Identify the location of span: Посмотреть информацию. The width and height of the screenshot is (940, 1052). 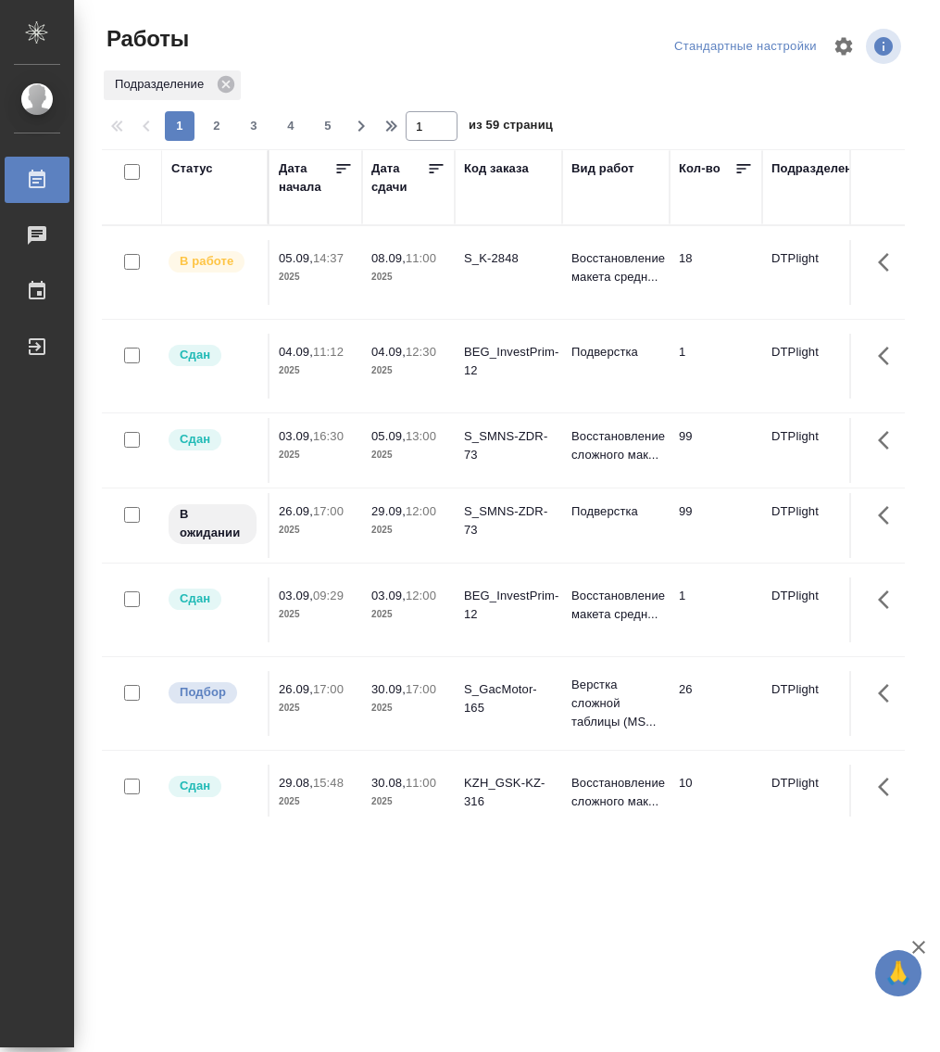
(886, 46).